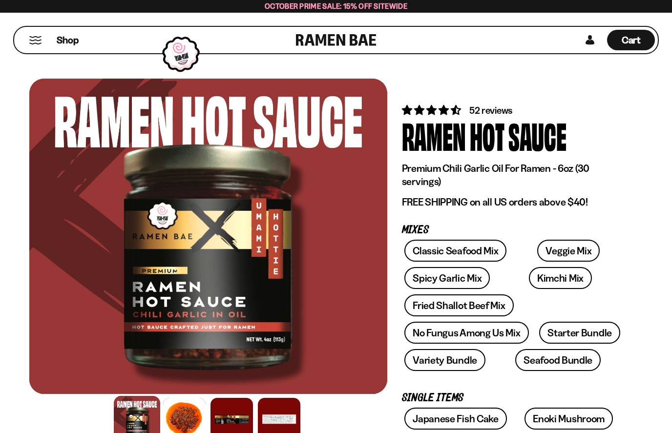  I want to click on span: 52 reviews, so click(491, 110).